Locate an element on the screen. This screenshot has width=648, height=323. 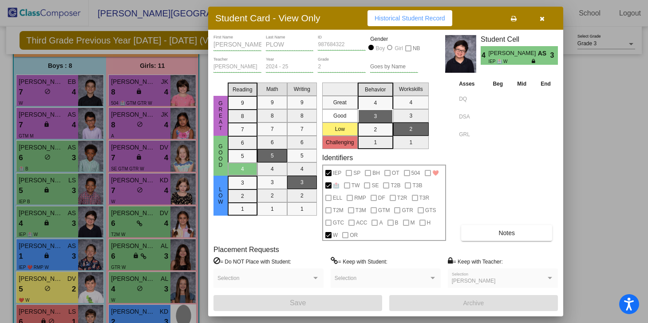
mat-label: Gender is located at coordinates (394, 39).